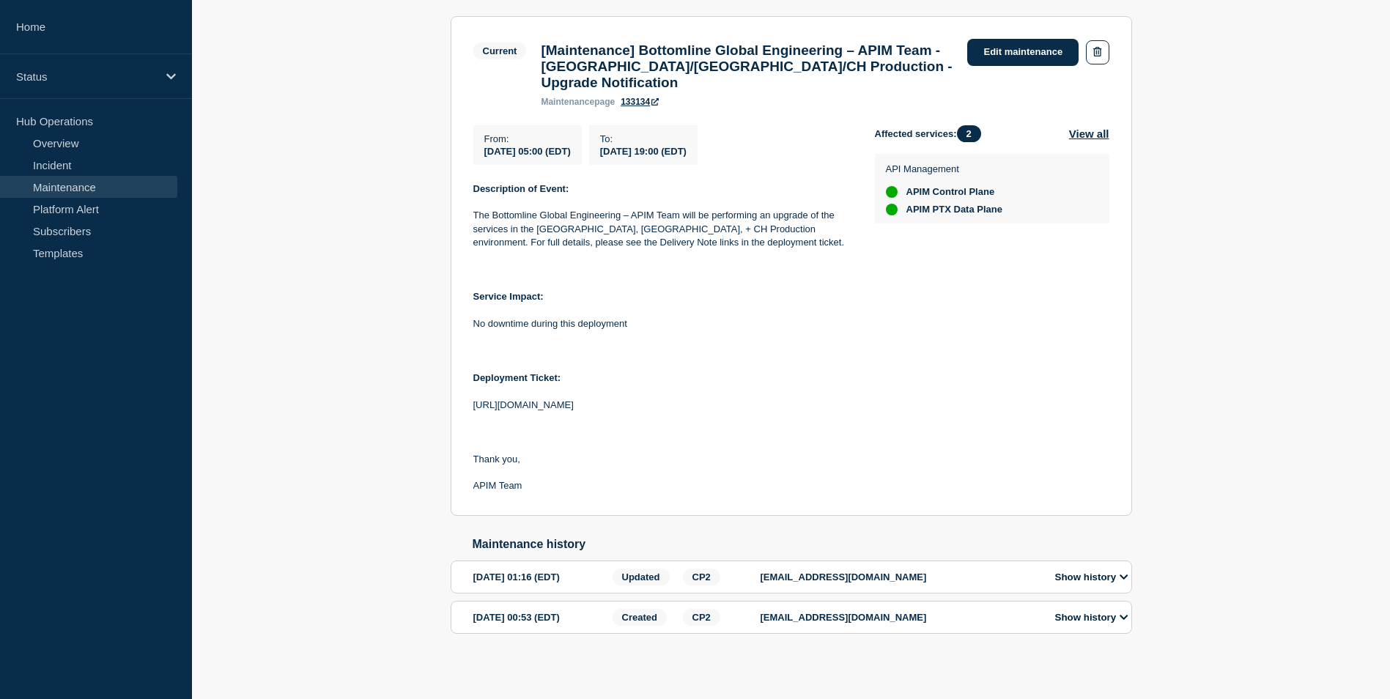  I want to click on span: Current, so click(500, 51).